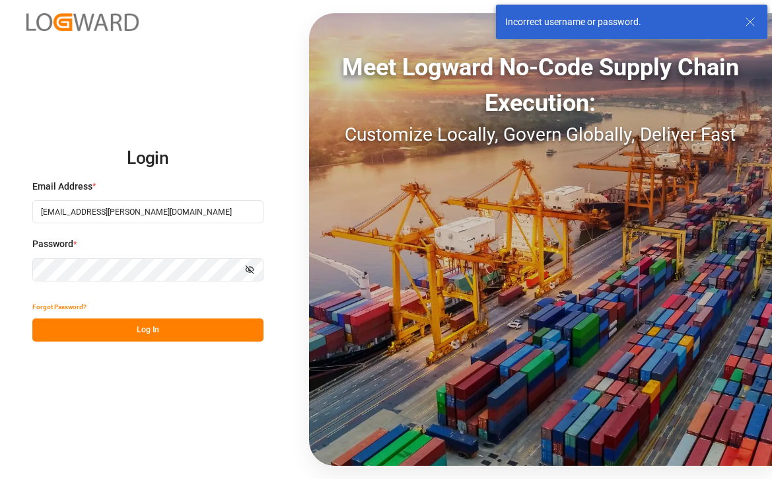 Image resolution: width=772 pixels, height=479 pixels. Describe the element at coordinates (618, 22) in the screenshot. I see `div: Incorrect username or password.` at that location.